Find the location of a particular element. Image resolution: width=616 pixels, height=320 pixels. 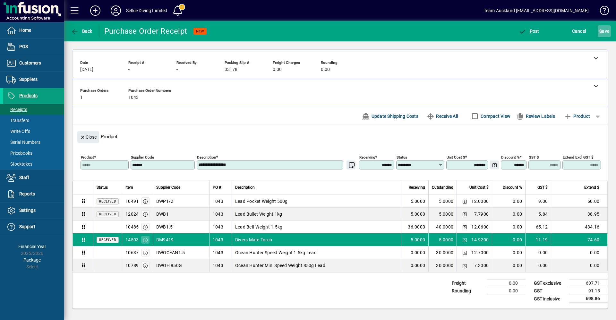

td: 65.12 is located at coordinates (538, 227).